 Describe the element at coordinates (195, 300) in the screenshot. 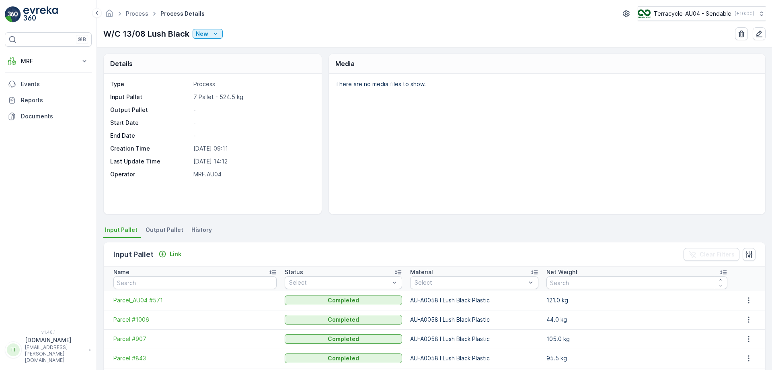

I see `a: Parcel_AU04 #571` at that location.